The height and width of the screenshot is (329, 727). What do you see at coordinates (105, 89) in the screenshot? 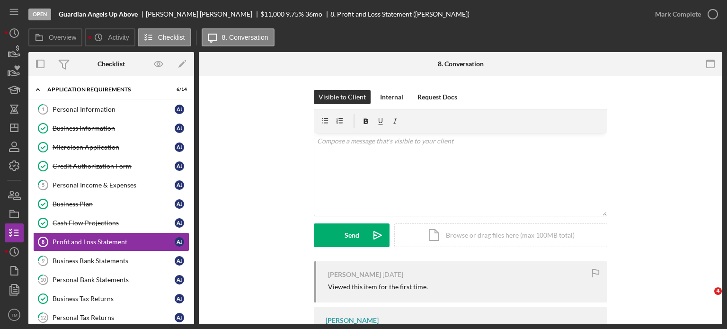
I see `div: APPLICATION REQUIREMENTS` at bounding box center [105, 89].